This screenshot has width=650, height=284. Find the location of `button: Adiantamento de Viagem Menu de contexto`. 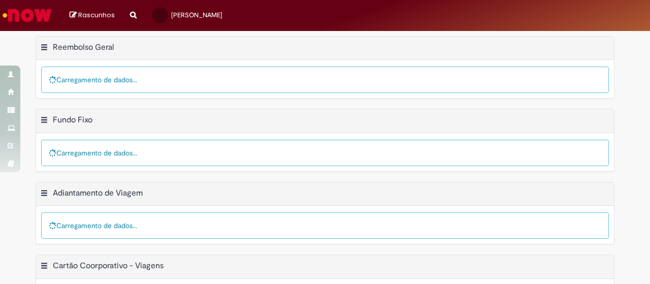

button: Adiantamento de Viagem Menu de contexto is located at coordinates (44, 194).